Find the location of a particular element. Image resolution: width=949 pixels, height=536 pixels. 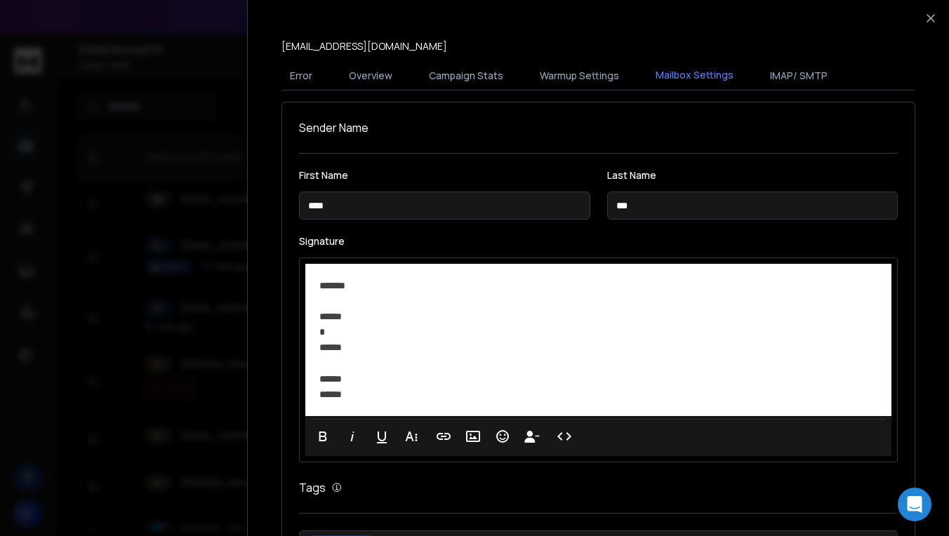

label: First Name is located at coordinates (444, 175).